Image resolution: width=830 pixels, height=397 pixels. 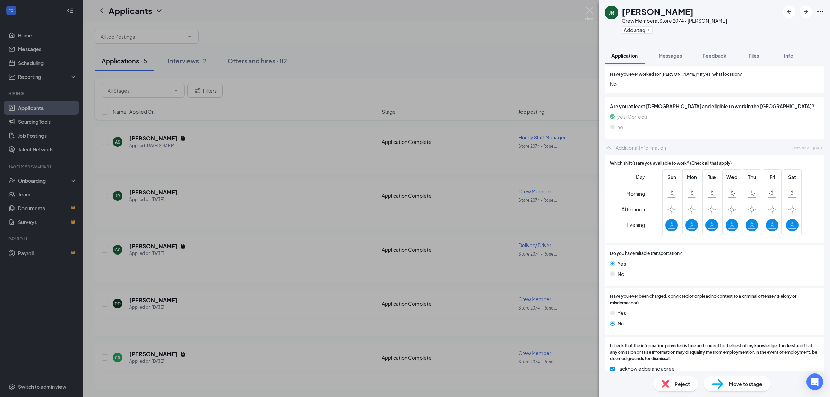 I want to click on span: I check that the information provided is true and correct to the best of my knowledge. I understa..., so click(x=715, y=352).